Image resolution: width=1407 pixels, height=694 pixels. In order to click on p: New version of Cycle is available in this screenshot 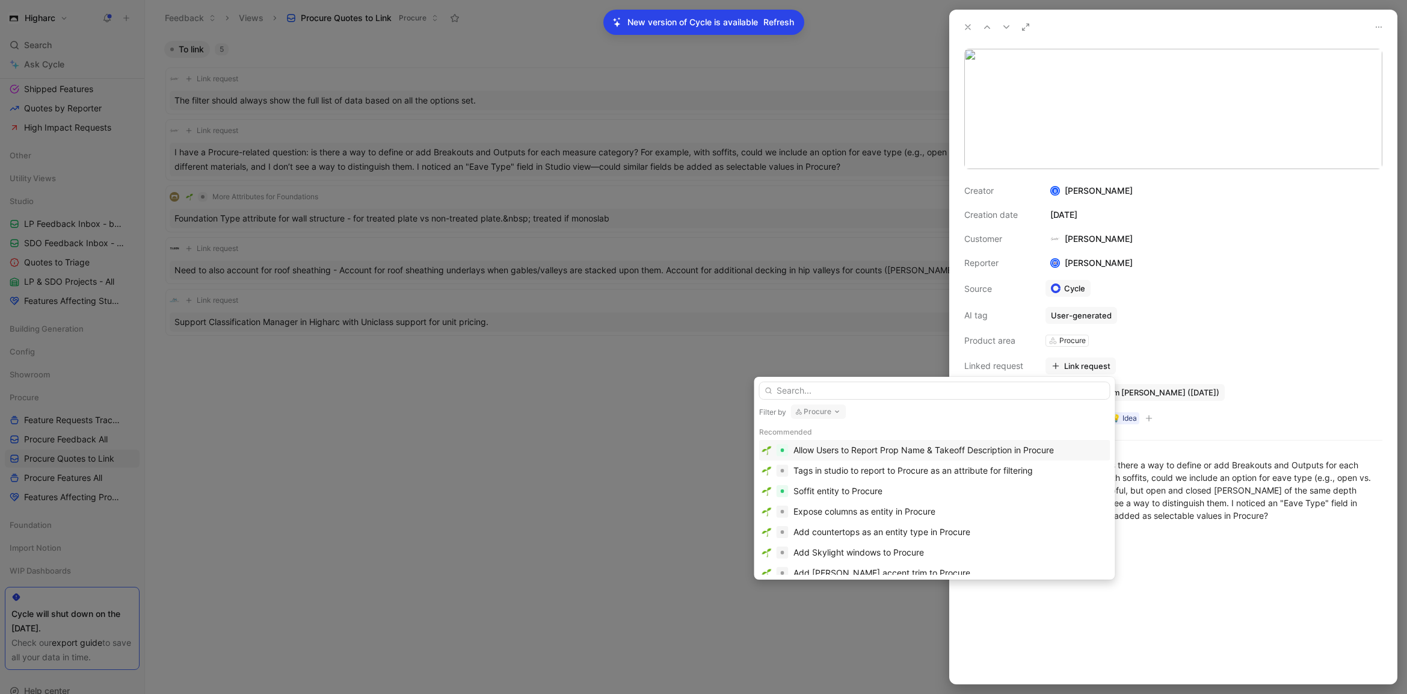, I will do `click(692, 22)`.